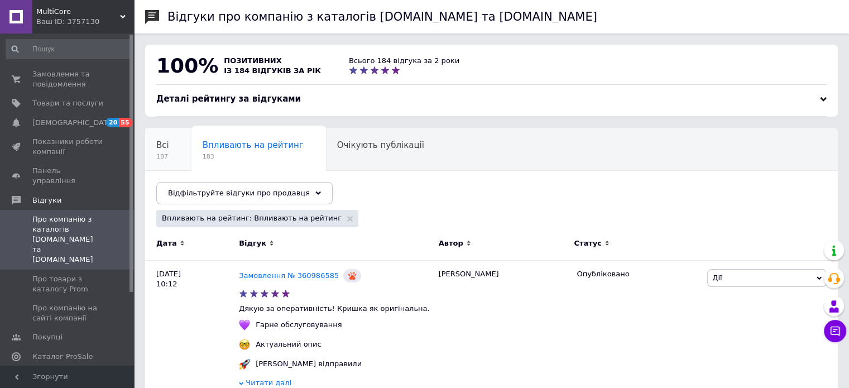 The height and width of the screenshot is (388, 849). Describe the element at coordinates (404, 61) in the screenshot. I see `div: Всього 184 відгука за 2 роки` at that location.